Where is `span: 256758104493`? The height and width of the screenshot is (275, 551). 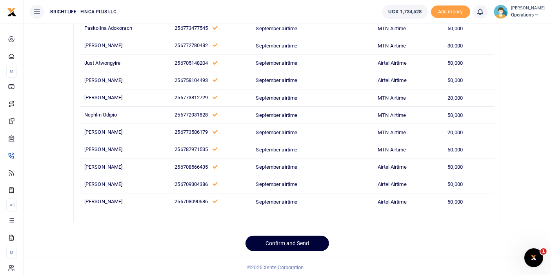
span: 256758104493 is located at coordinates (191, 80).